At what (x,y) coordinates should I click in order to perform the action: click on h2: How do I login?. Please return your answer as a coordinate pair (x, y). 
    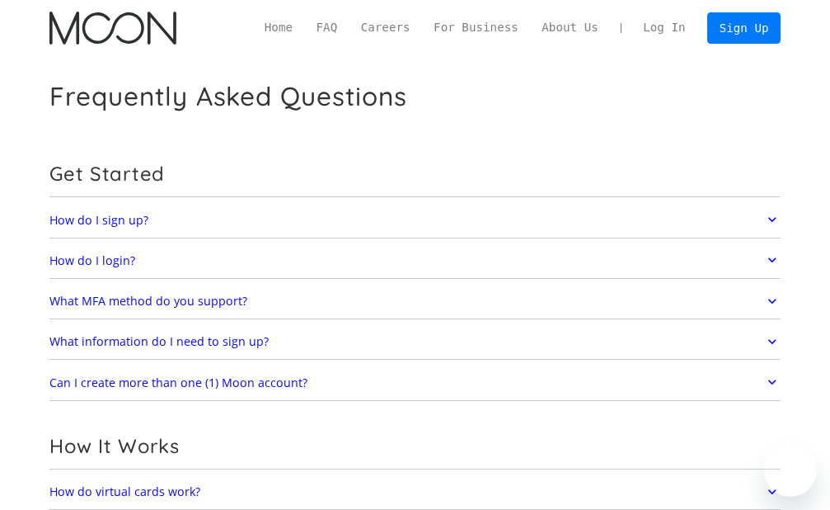
    Looking at the image, I should click on (92, 260).